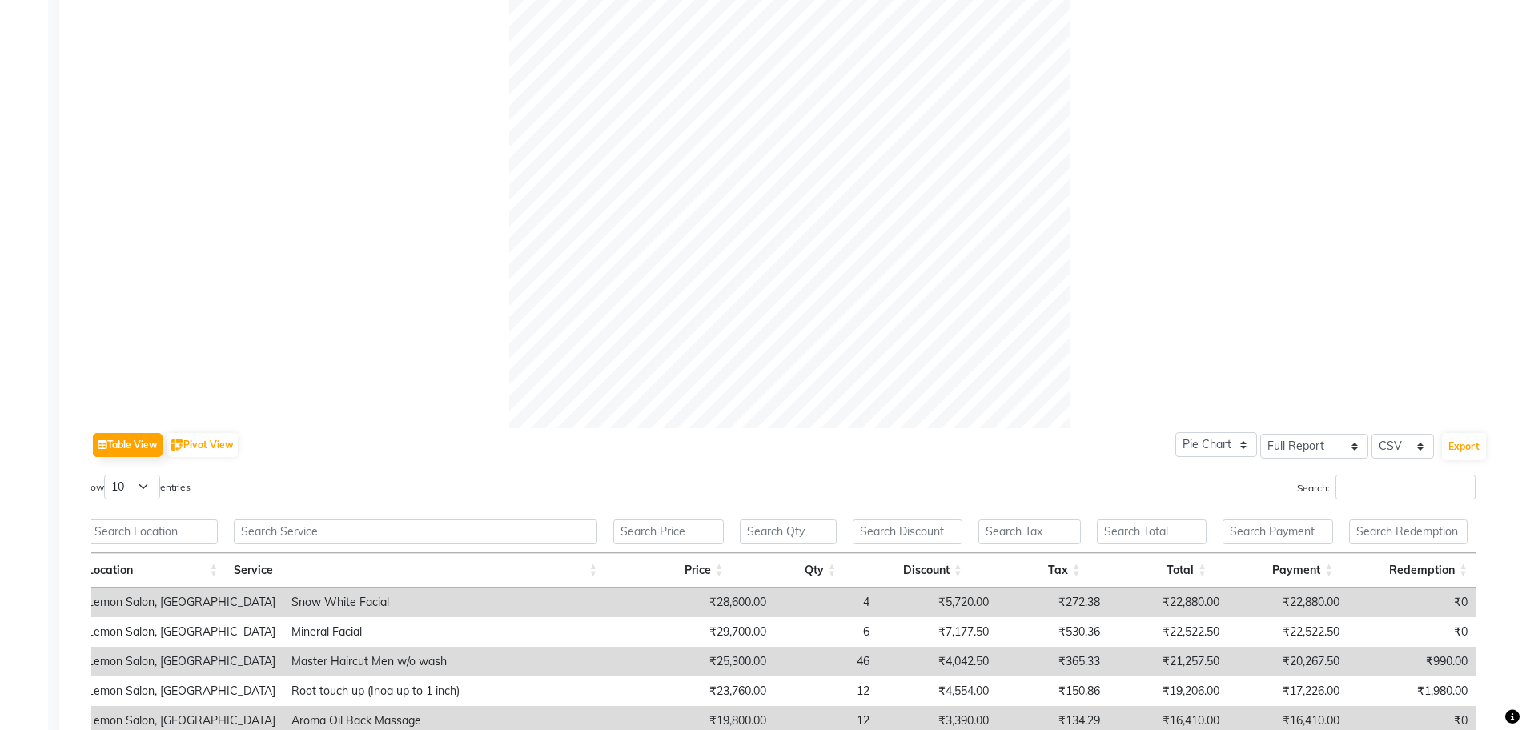 This screenshot has height=730, width=1522. I want to click on td: 6, so click(826, 632).